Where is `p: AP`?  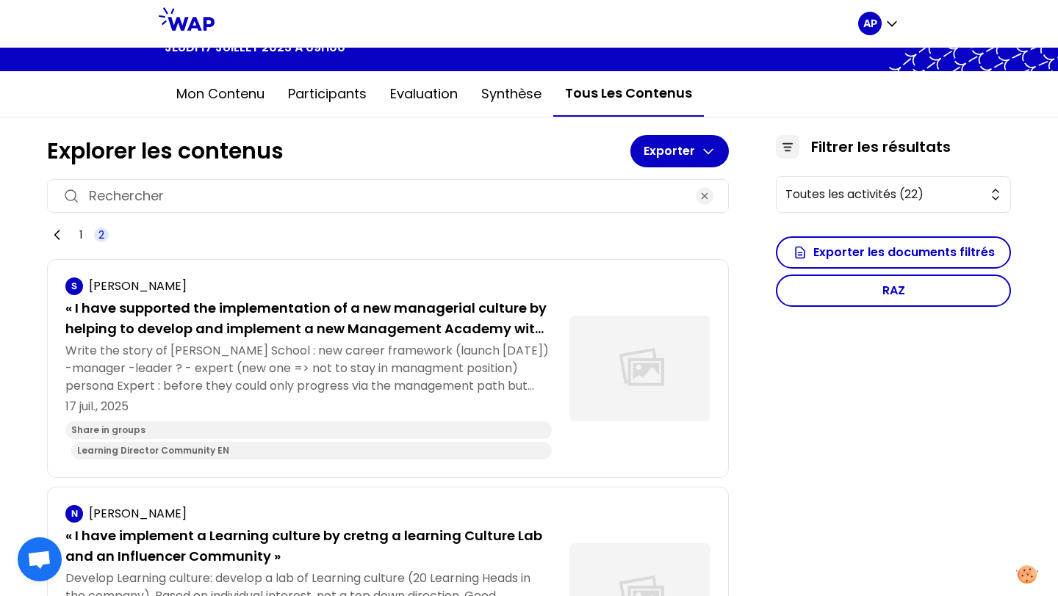 p: AP is located at coordinates (870, 24).